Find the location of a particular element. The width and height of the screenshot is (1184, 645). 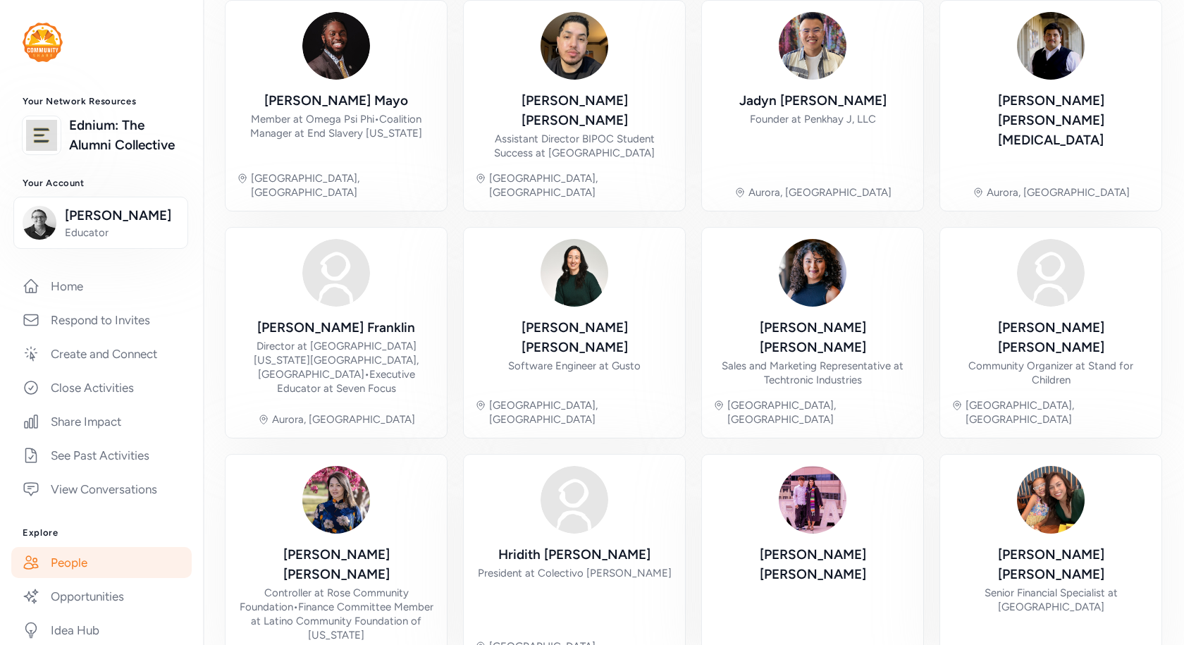

div: Software Engineer at Gusto is located at coordinates (574, 366).